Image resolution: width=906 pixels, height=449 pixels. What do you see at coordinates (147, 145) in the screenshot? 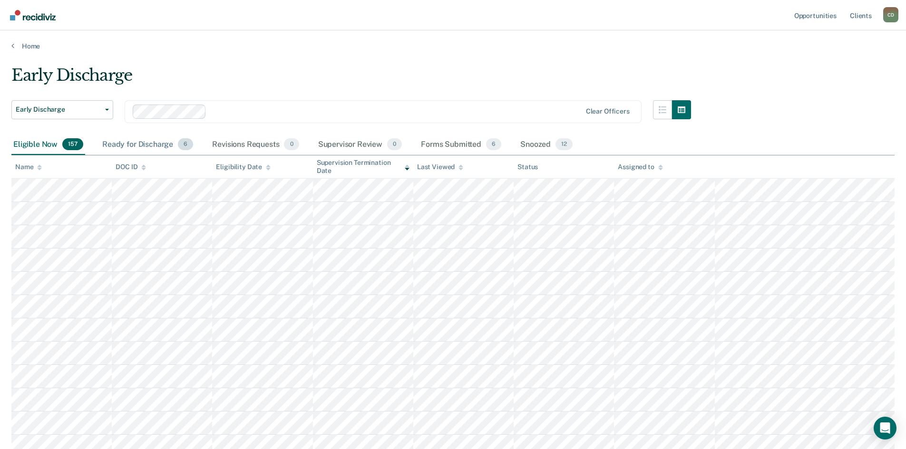
I see `div: Ready for Discharge6` at bounding box center [147, 145].